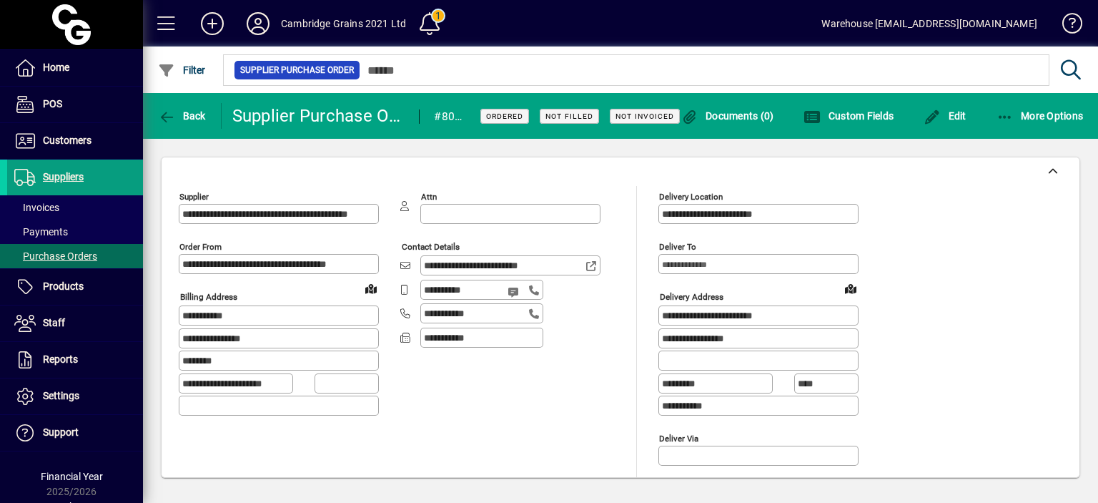 The width and height of the screenshot is (1098, 503). What do you see at coordinates (75, 323) in the screenshot?
I see `a: Staff` at bounding box center [75, 323].